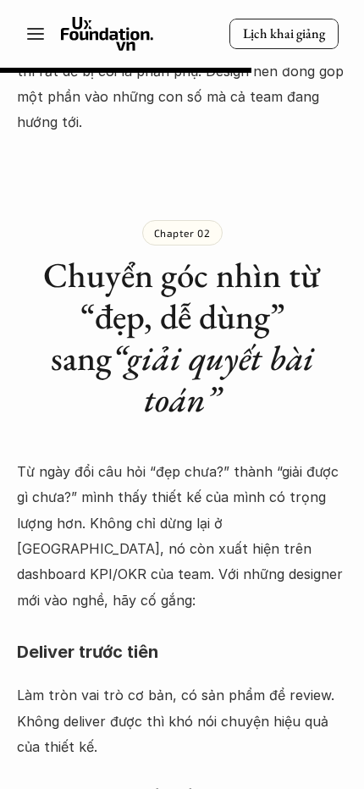  Describe the element at coordinates (284, 34) in the screenshot. I see `p: Lịch khai giảng` at that location.